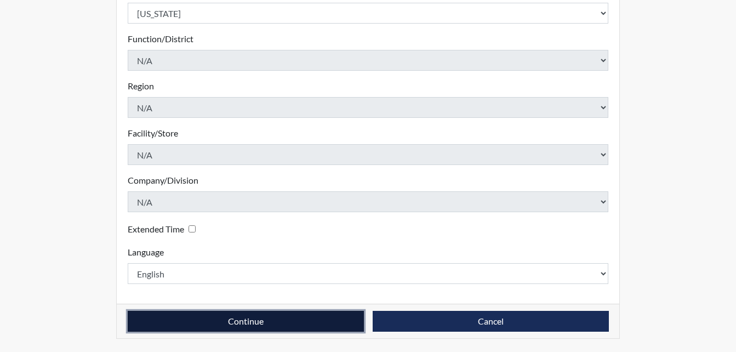  Describe the element at coordinates (141, 86) in the screenshot. I see `label: Region` at that location.